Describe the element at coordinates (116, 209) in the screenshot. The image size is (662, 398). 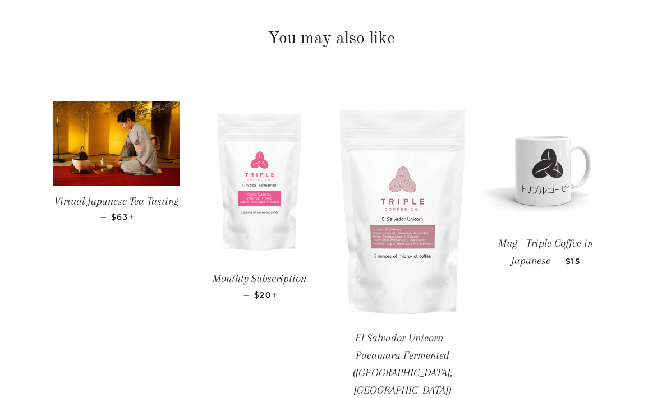
I see `a: Virtual Japanese Tea Tasting — $63` at that location.